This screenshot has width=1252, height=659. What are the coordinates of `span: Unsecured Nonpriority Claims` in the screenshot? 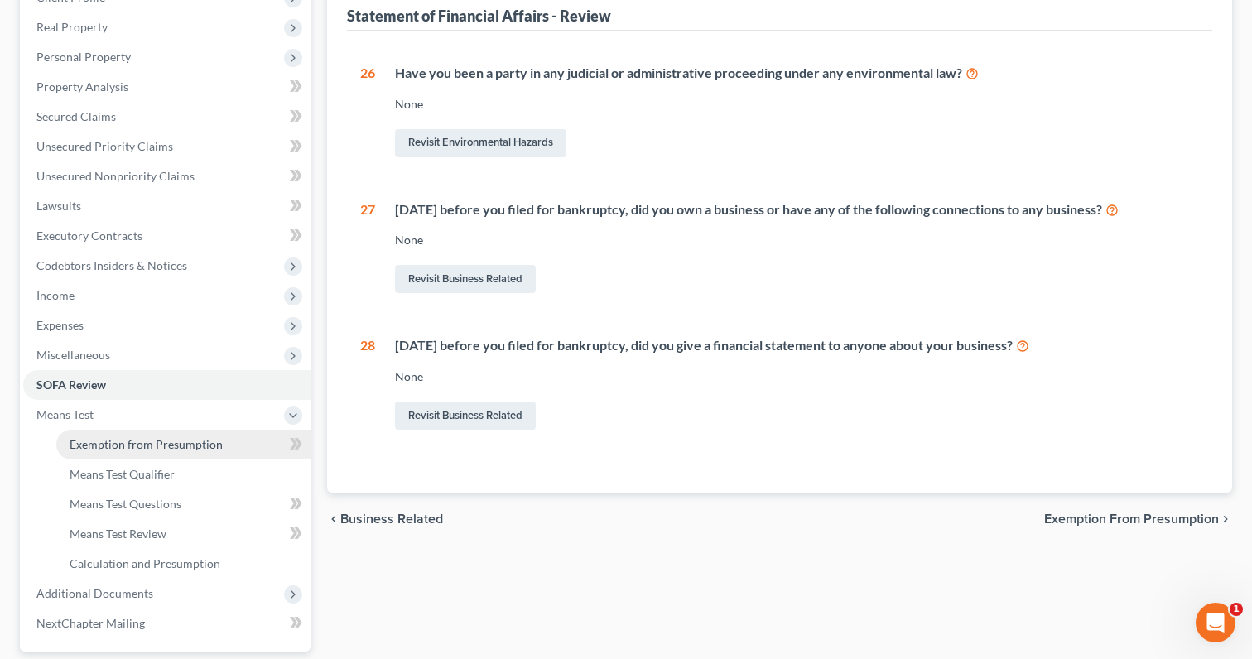 It's located at (115, 175).